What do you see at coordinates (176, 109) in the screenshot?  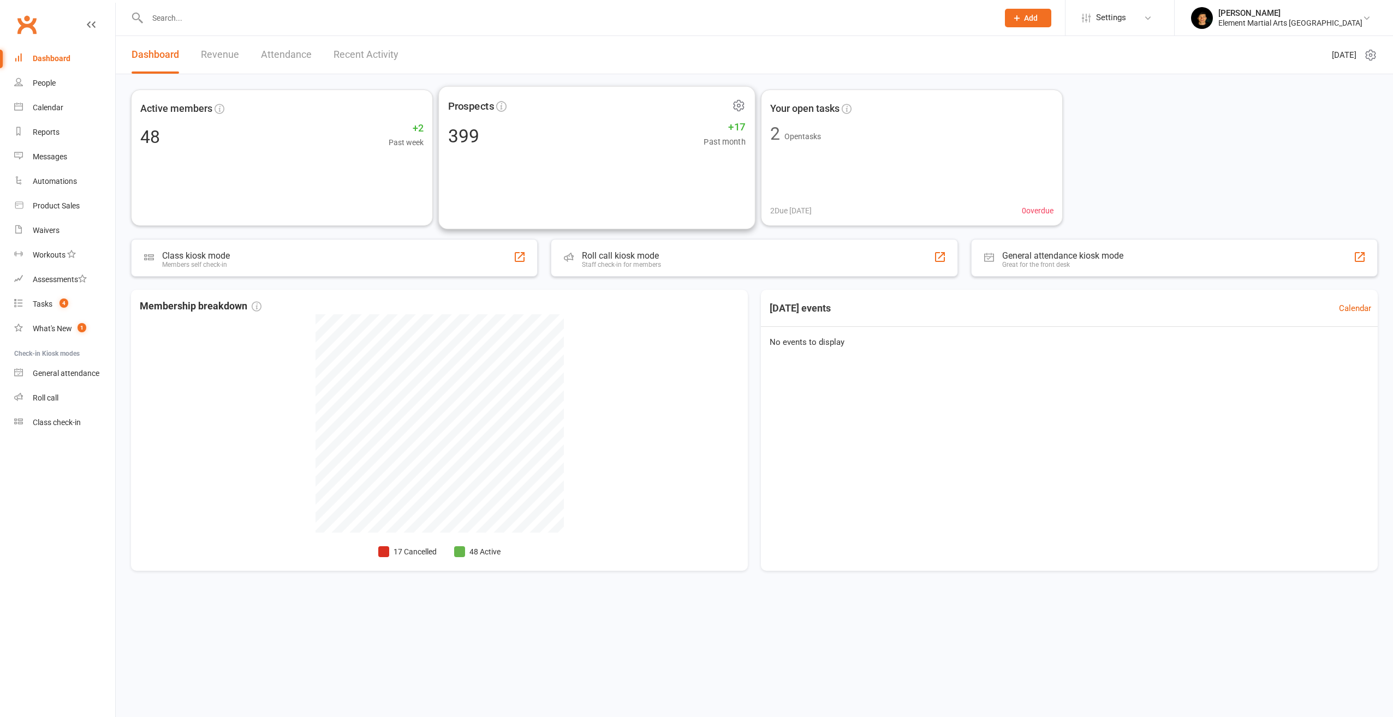 I see `span: Active members` at bounding box center [176, 109].